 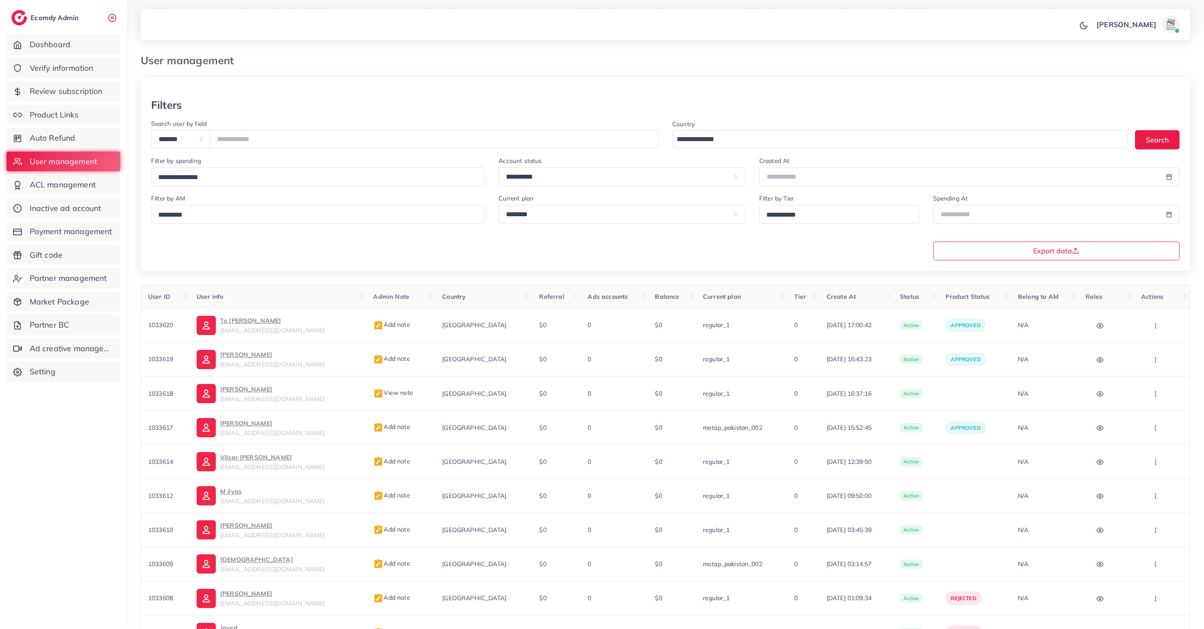 I want to click on span: ACL management, so click(x=62, y=185).